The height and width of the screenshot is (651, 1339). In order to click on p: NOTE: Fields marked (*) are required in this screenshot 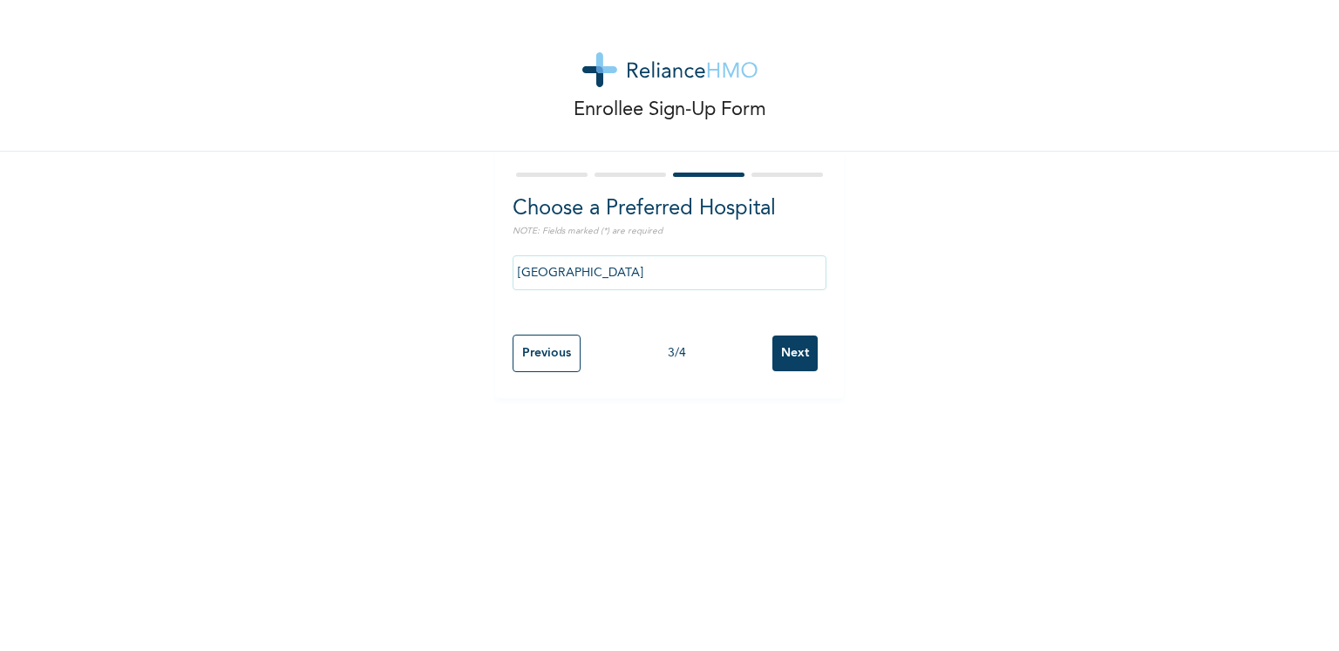, I will do `click(670, 231)`.